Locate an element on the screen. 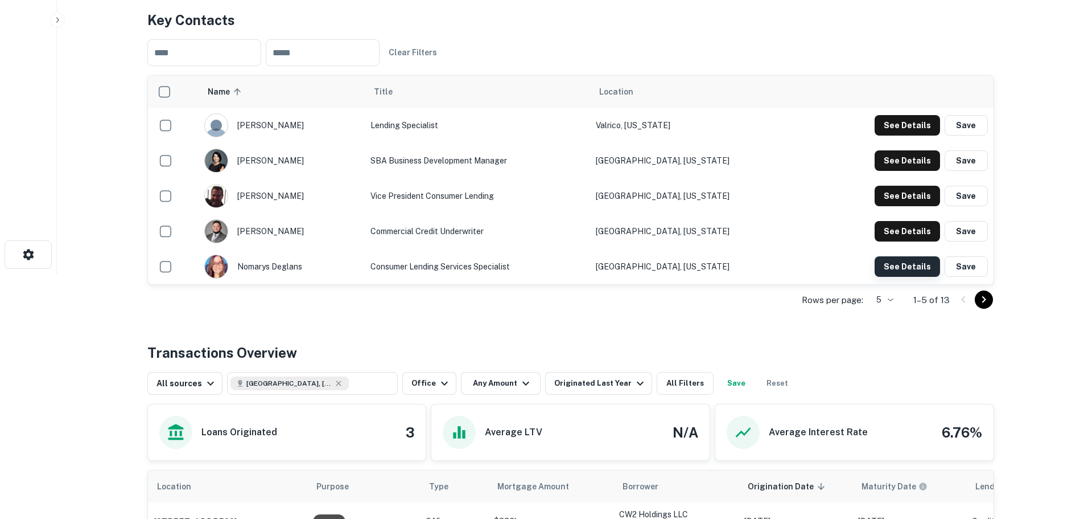 Image resolution: width=1084 pixels, height=519 pixels. th: Maturity dates displayed may be estimated. Please contact the lender for the most accurate maturi... is located at coordinates (910, 486).